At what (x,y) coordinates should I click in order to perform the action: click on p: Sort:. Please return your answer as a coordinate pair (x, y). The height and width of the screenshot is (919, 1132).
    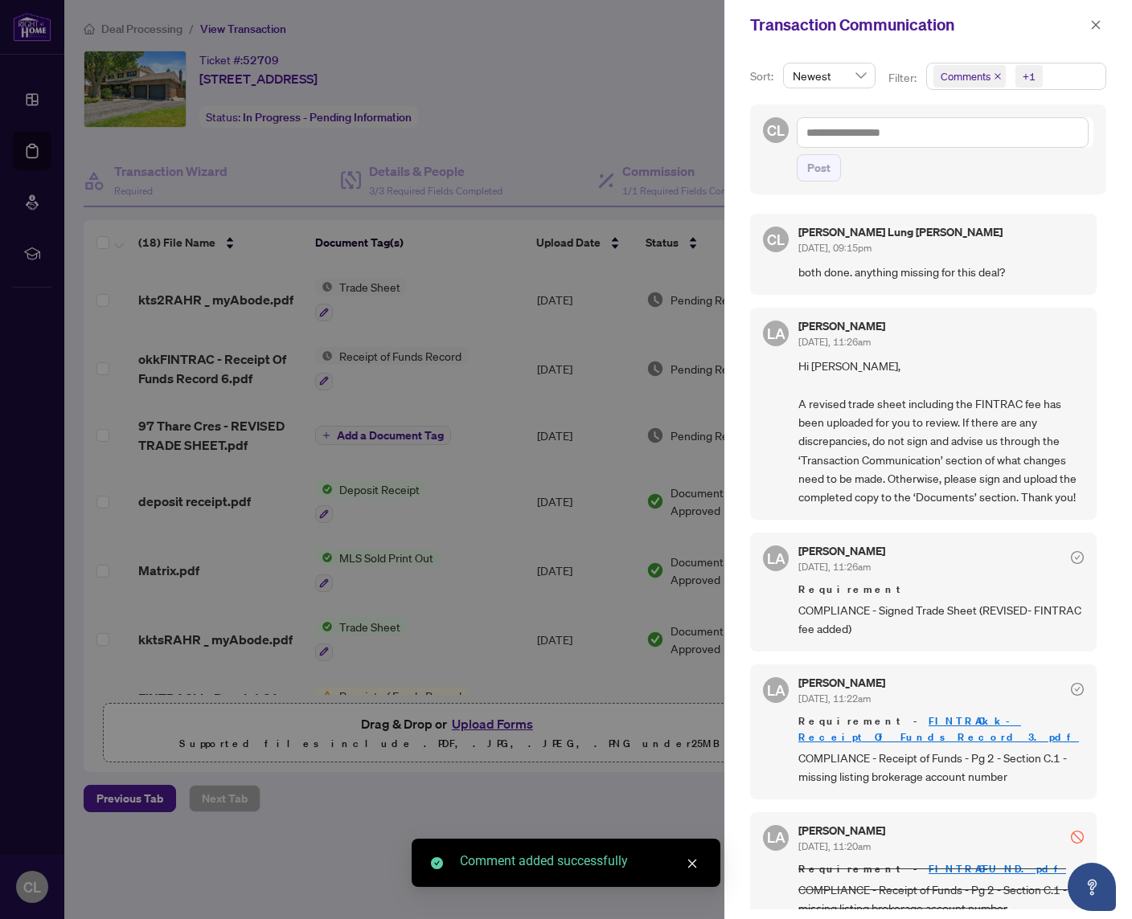
    Looking at the image, I should click on (763, 76).